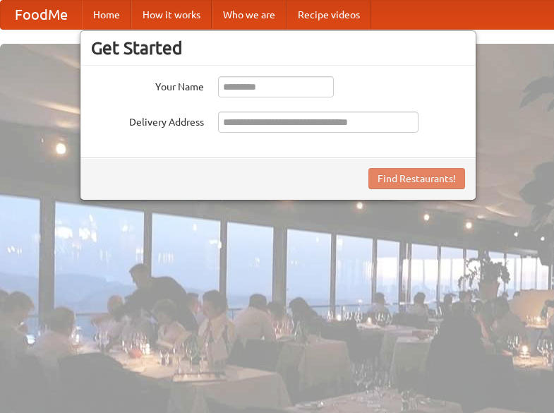 The width and height of the screenshot is (554, 413). I want to click on label: Your Name, so click(148, 85).